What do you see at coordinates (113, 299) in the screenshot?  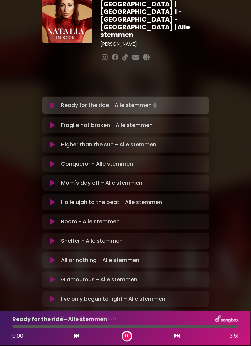 I see `p: I've only begun to fight - Alle stemmen` at bounding box center [113, 299].